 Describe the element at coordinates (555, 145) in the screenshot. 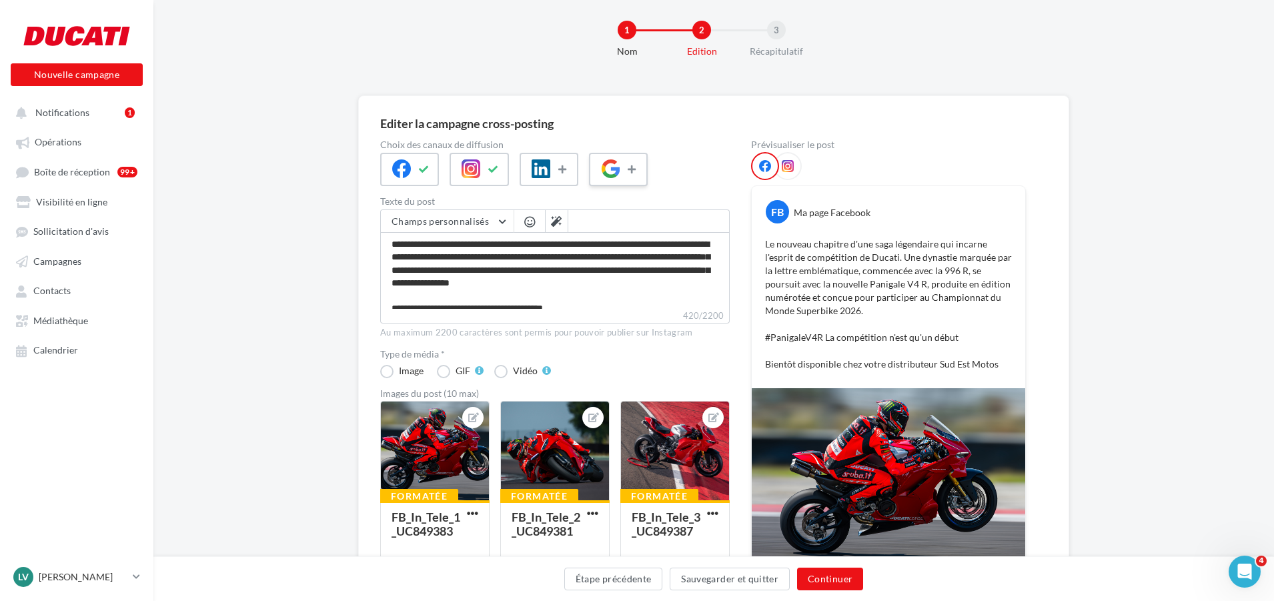

I see `label: Choix des canaux de diffusion` at that location.